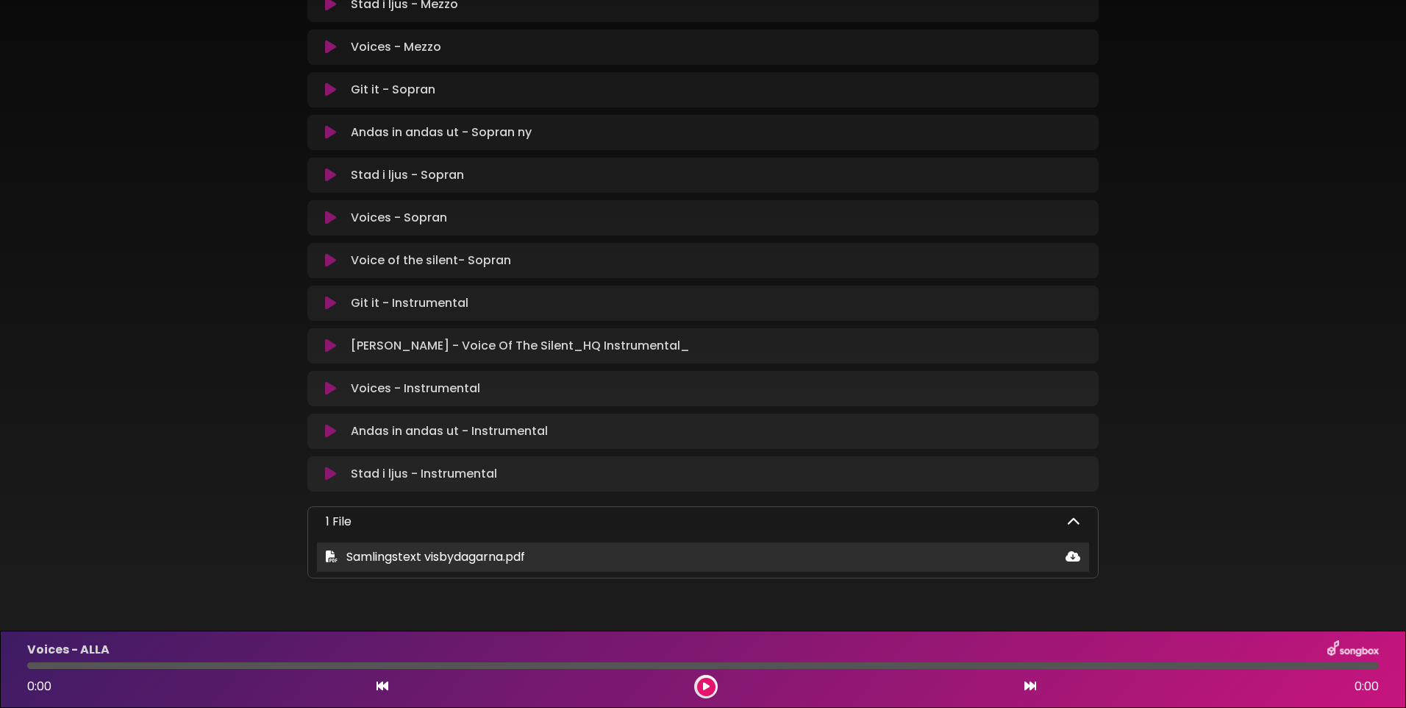 The height and width of the screenshot is (708, 1406). Describe the element at coordinates (410, 303) in the screenshot. I see `p: Git it - Instrumental` at that location.